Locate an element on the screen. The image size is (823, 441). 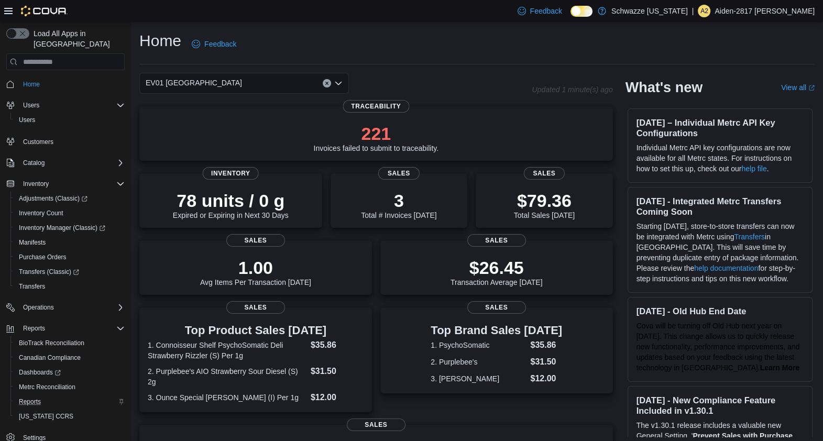
p: 1.00 is located at coordinates (256, 268).